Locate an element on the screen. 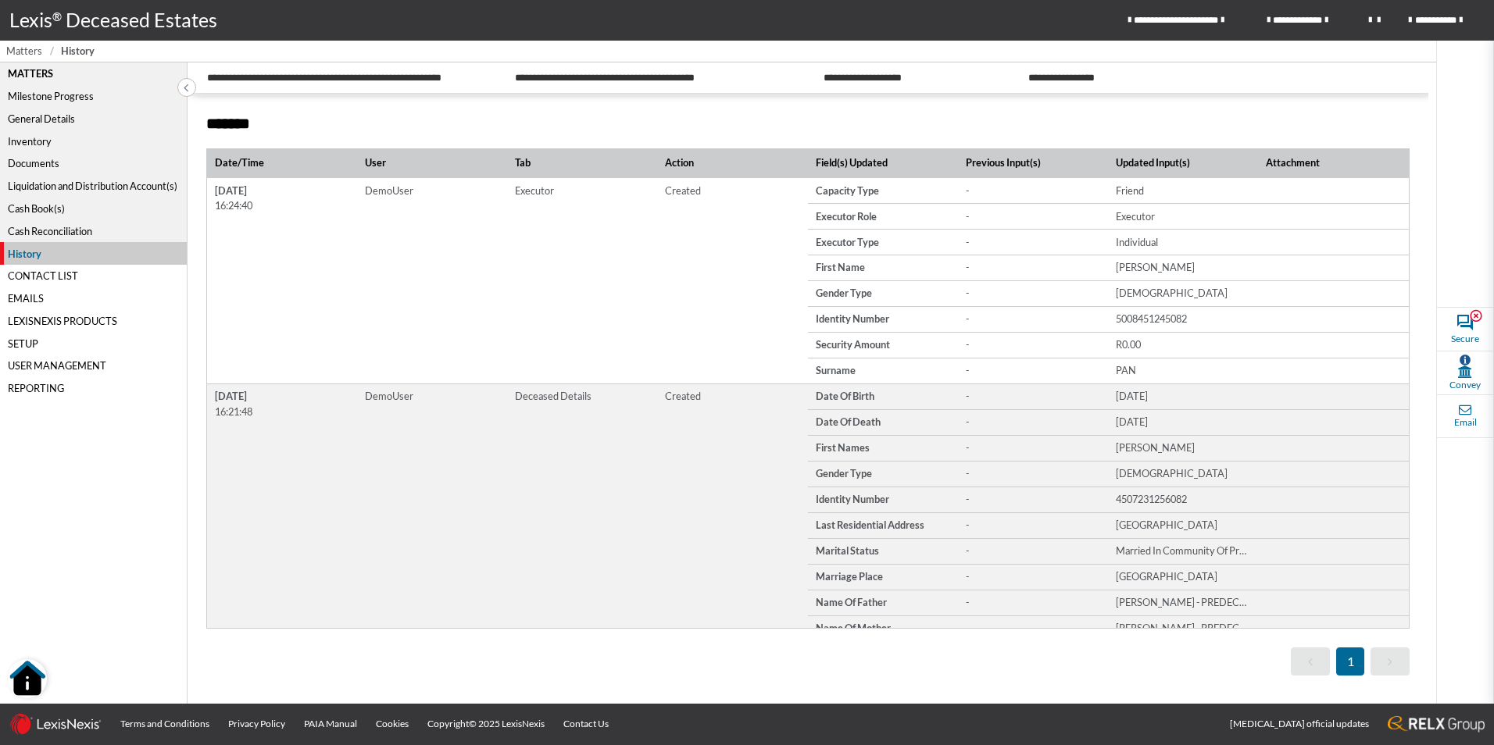 The height and width of the screenshot is (745, 1494). a: Matters is located at coordinates (28, 51).